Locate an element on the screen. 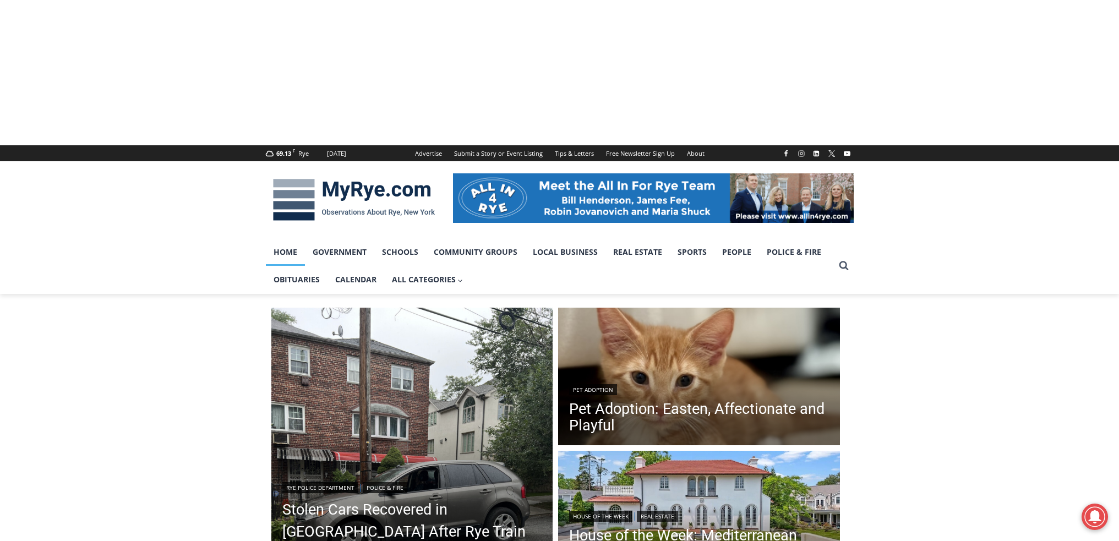 Image resolution: width=1119 pixels, height=541 pixels. nav: Secondary Navigation is located at coordinates (560, 153).